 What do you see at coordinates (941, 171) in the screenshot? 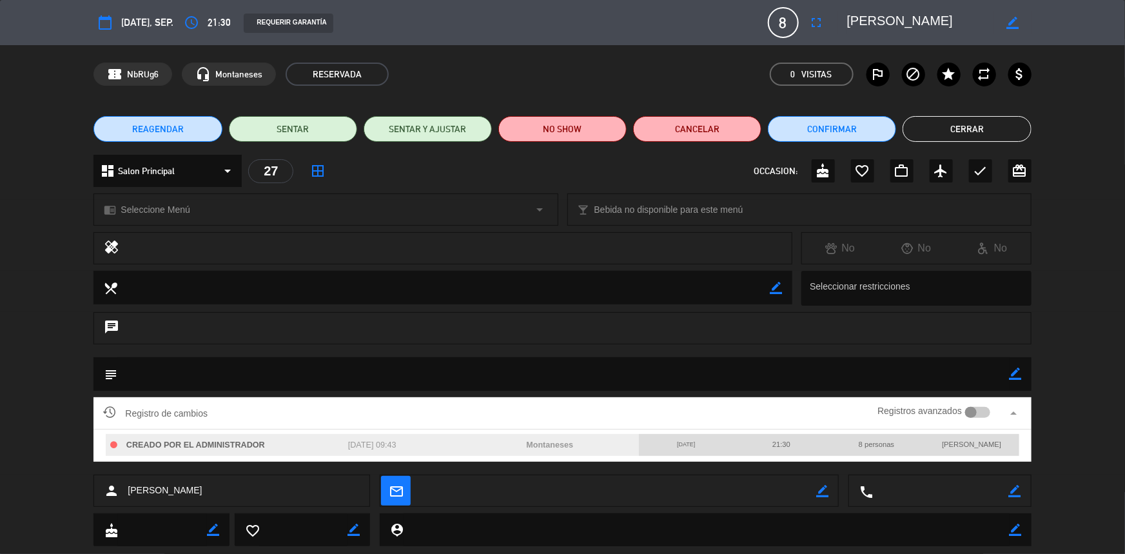
I see `i: airplanemode_active` at bounding box center [941, 171].